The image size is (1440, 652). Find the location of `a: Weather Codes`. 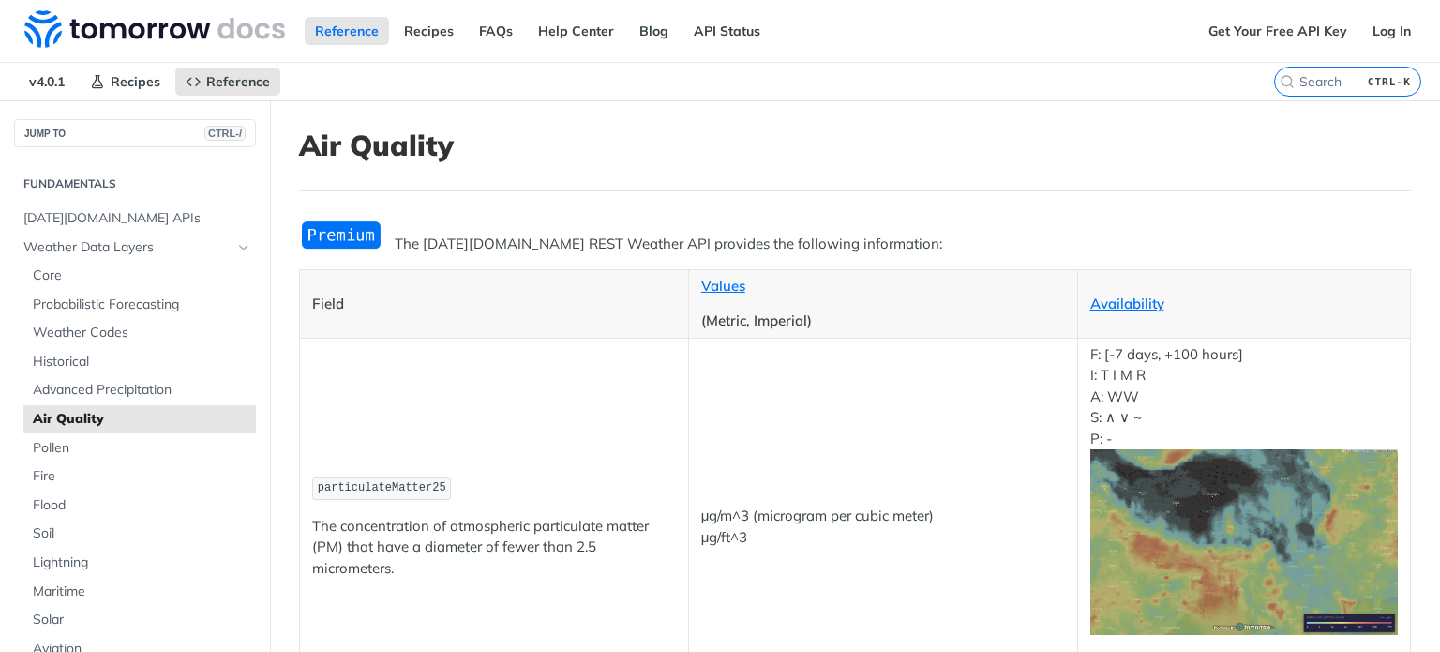

a: Weather Codes is located at coordinates (140, 333).